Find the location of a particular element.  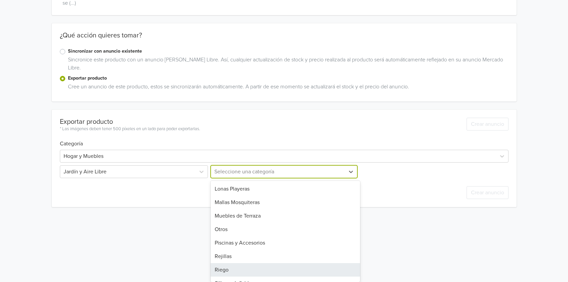

div: Muebles de Terraza is located at coordinates (285, 216).